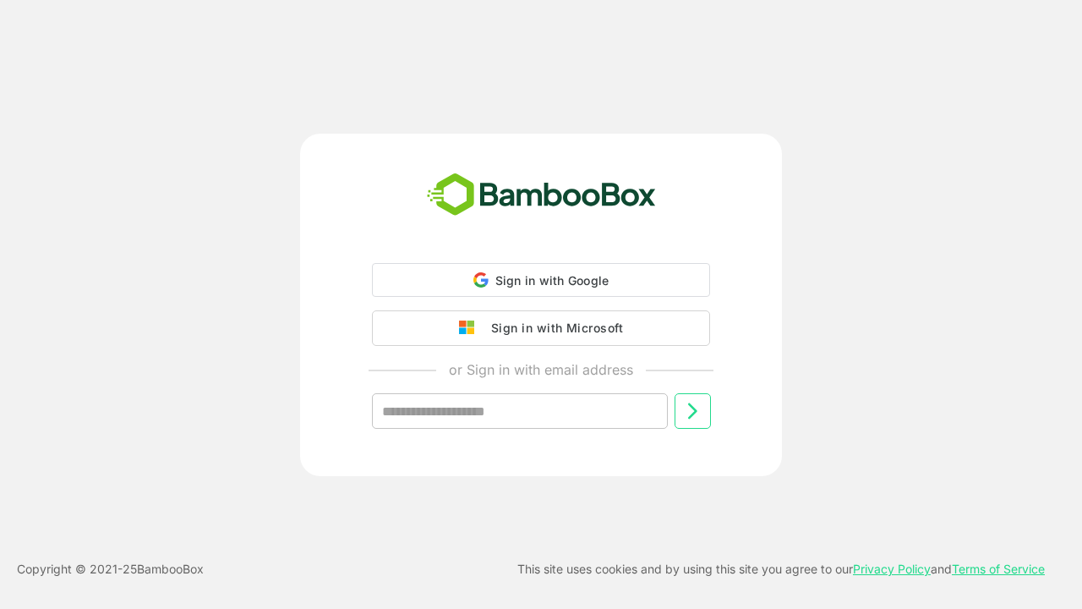 Image resolution: width=1082 pixels, height=609 pixels. I want to click on p: or Sign in with email address, so click(541, 369).